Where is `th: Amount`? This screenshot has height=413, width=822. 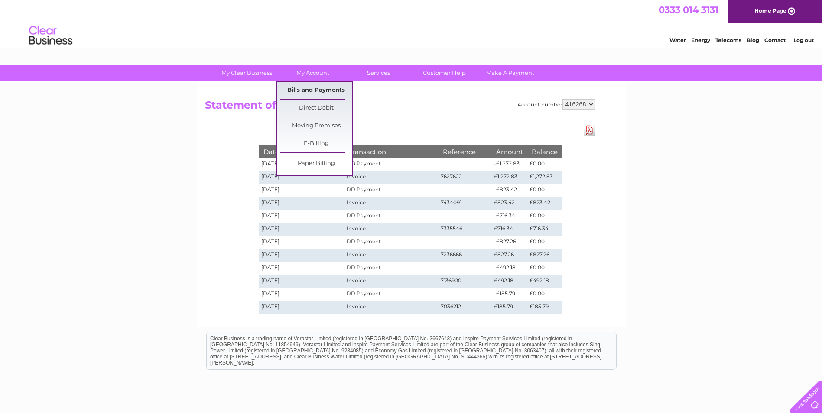
th: Amount is located at coordinates (509, 152).